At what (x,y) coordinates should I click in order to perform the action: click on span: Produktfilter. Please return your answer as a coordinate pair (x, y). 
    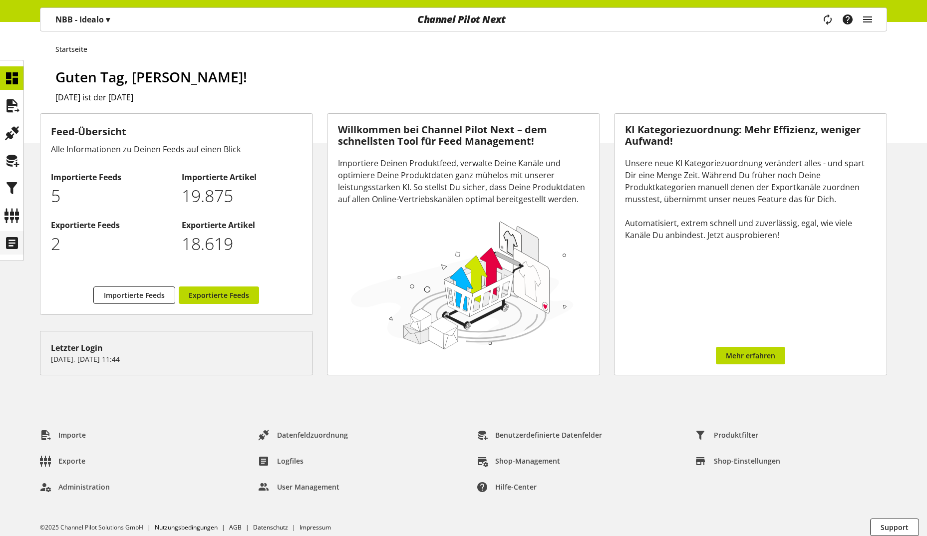
    Looking at the image, I should click on (735, 435).